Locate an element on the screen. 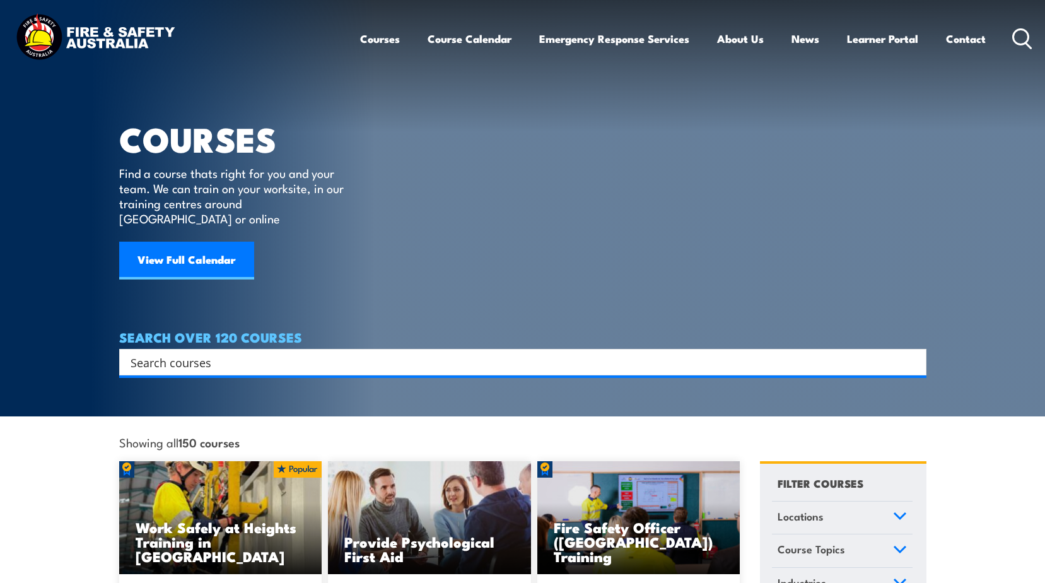  a: Courses is located at coordinates (380, 38).